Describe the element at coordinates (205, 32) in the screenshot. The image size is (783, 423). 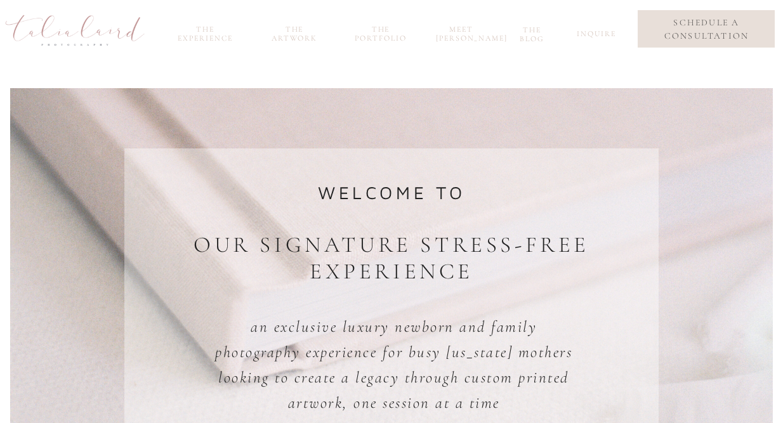
I see `nav: the experience` at that location.